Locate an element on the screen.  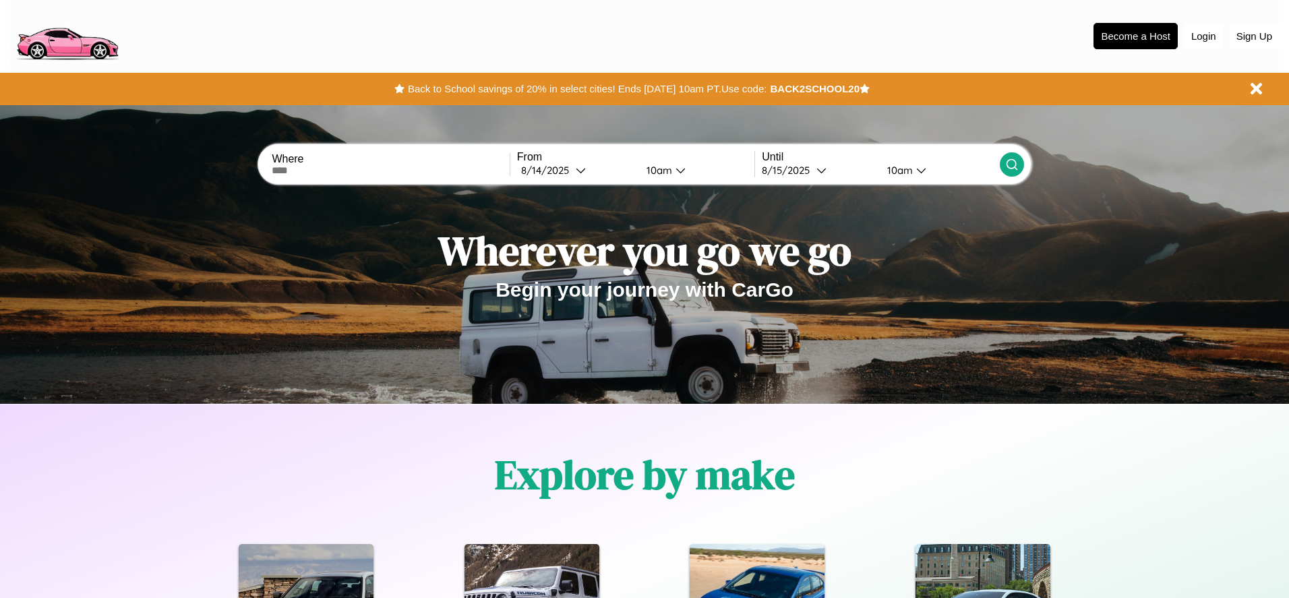
label: From is located at coordinates (636, 157).